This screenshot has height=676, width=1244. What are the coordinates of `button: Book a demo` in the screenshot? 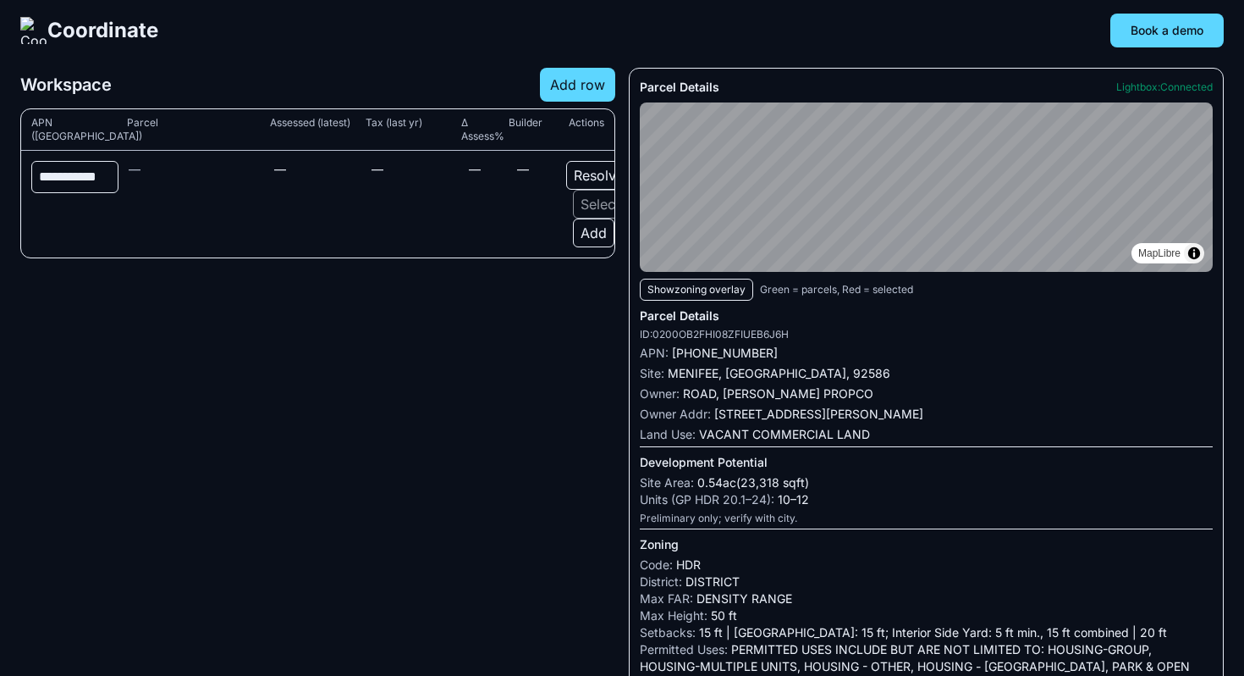 It's located at (1167, 30).